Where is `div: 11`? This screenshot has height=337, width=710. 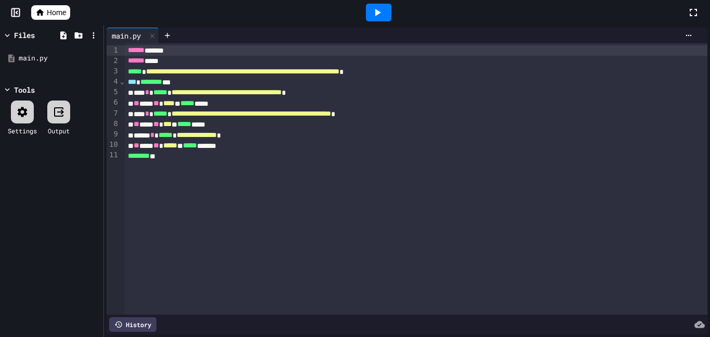 div: 11 is located at coordinates (113, 155).